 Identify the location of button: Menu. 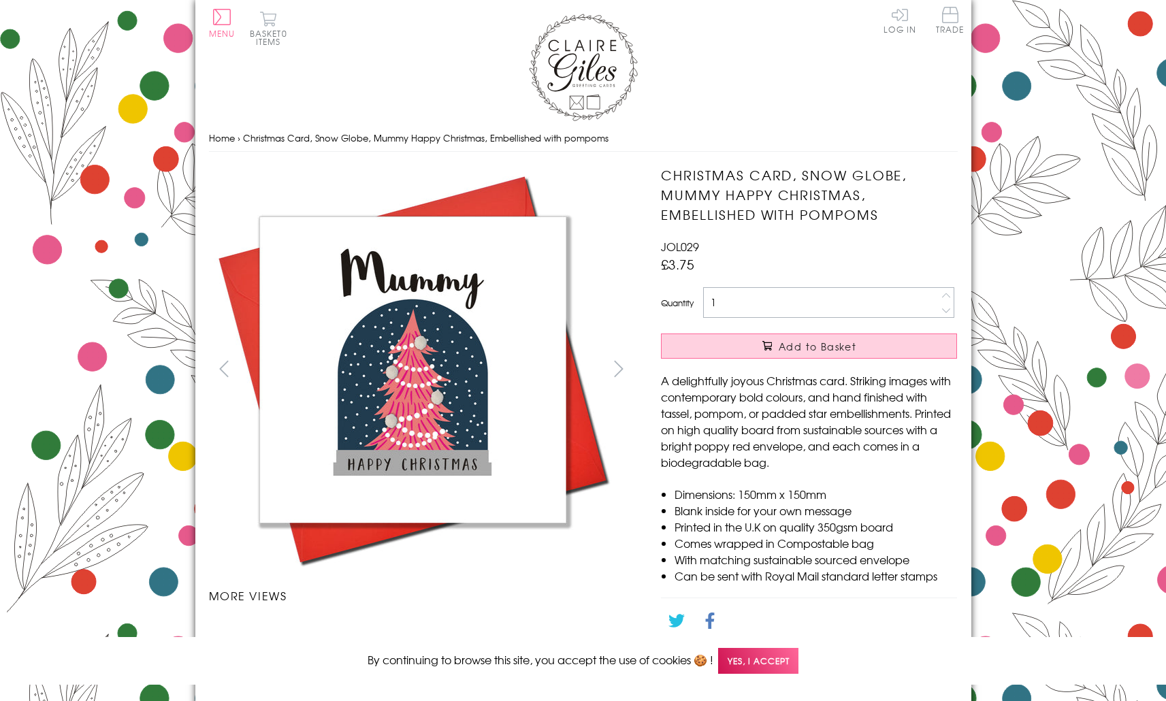
(222, 23).